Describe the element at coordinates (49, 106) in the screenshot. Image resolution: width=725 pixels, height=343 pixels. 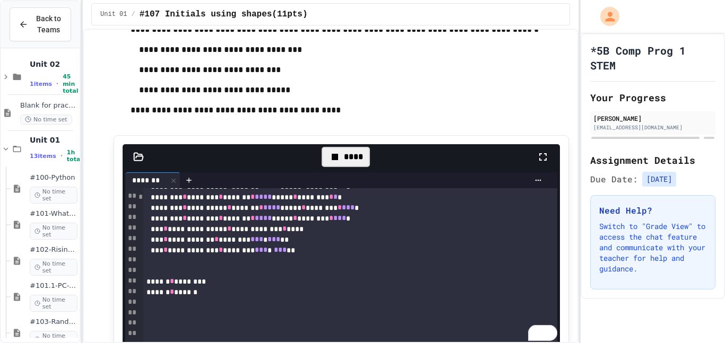
I see `span: Blank for practice` at that location.